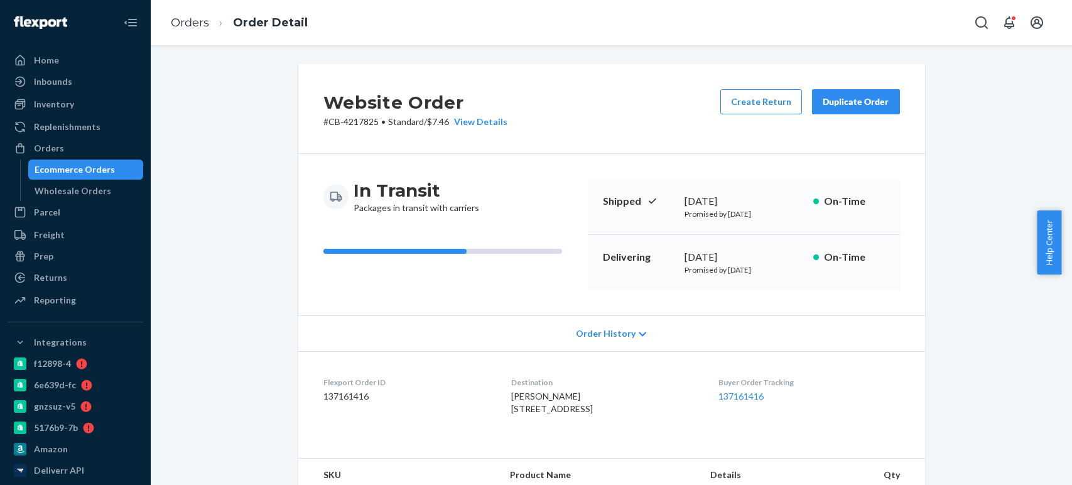  Describe the element at coordinates (75, 278) in the screenshot. I see `a: Returns` at that location.